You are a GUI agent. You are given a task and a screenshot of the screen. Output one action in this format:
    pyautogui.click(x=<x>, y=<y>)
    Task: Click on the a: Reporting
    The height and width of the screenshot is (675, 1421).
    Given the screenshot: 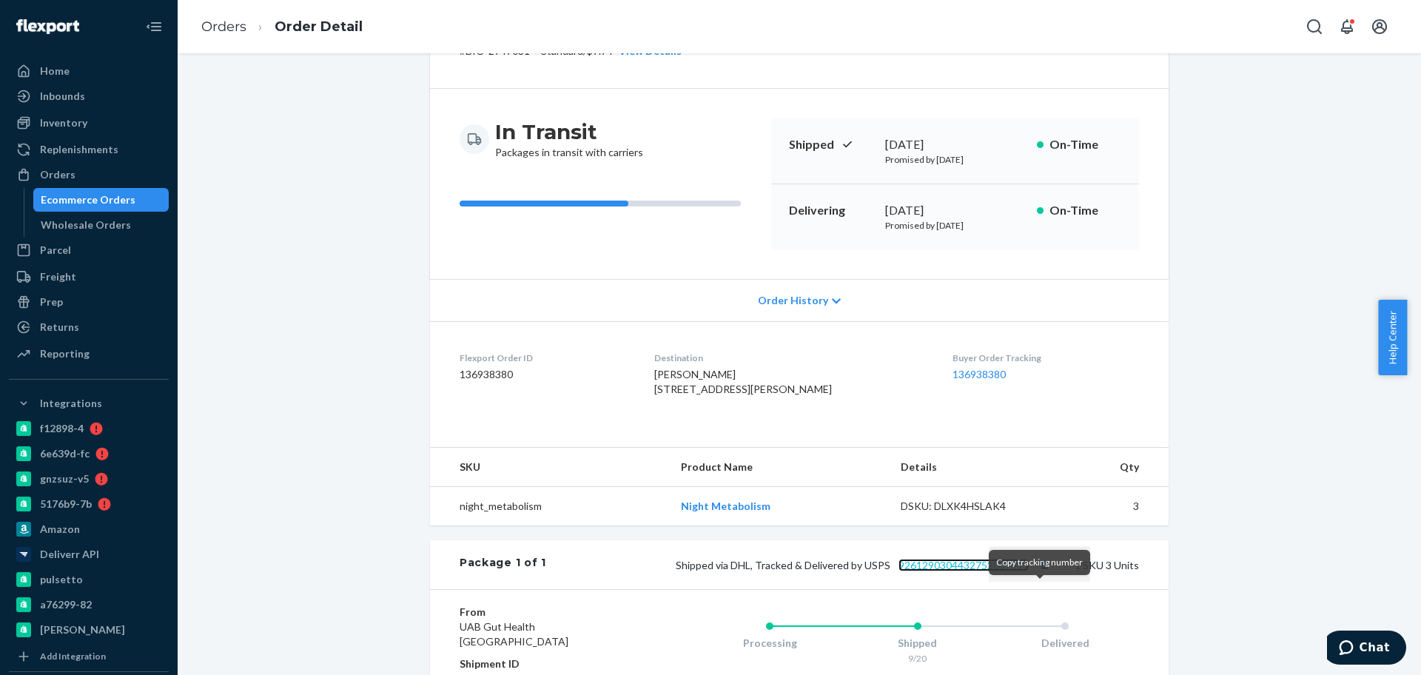 What is the action you would take?
    pyautogui.click(x=89, y=354)
    